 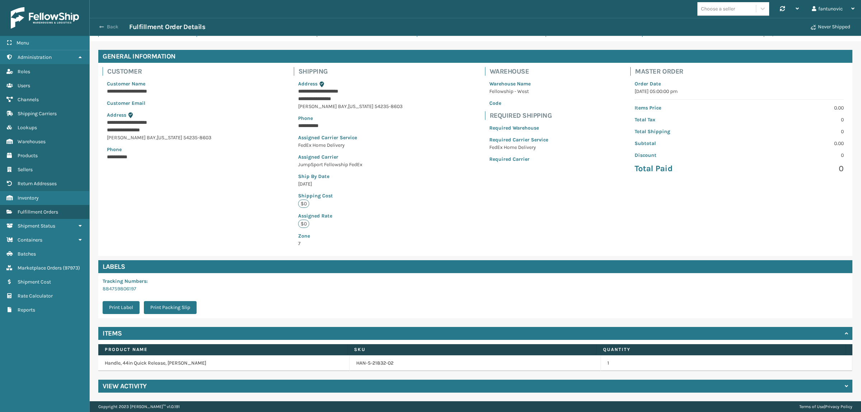 What do you see at coordinates (718, 9) in the screenshot?
I see `div: Choose a seller` at bounding box center [718, 9].